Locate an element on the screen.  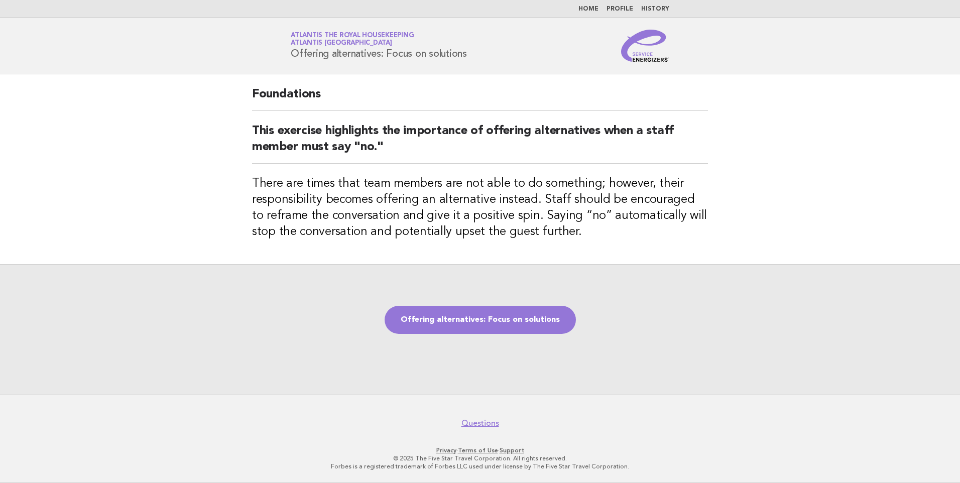
img: Service Energizers is located at coordinates (645, 46).